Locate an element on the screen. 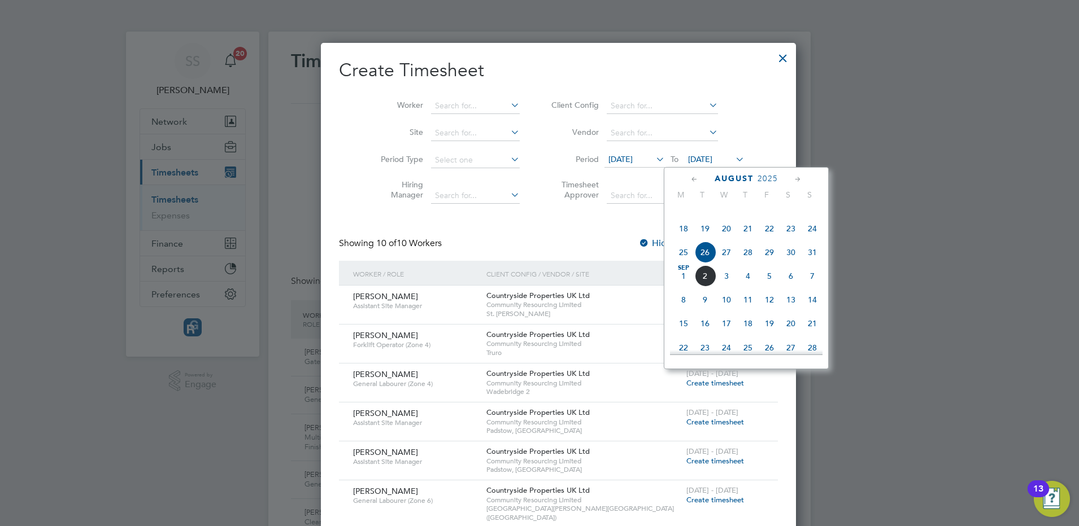 This screenshot has height=526, width=1079. span: S is located at coordinates (809, 195).